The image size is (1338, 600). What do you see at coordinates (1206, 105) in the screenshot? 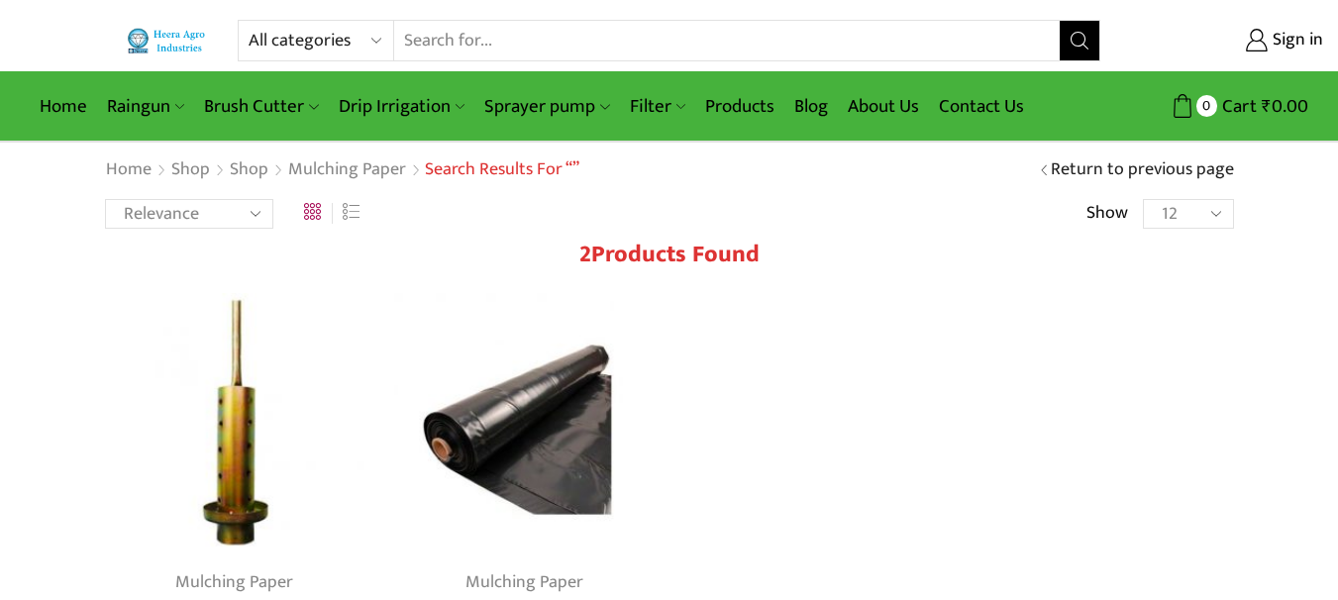
I see `span: 0` at bounding box center [1206, 105].